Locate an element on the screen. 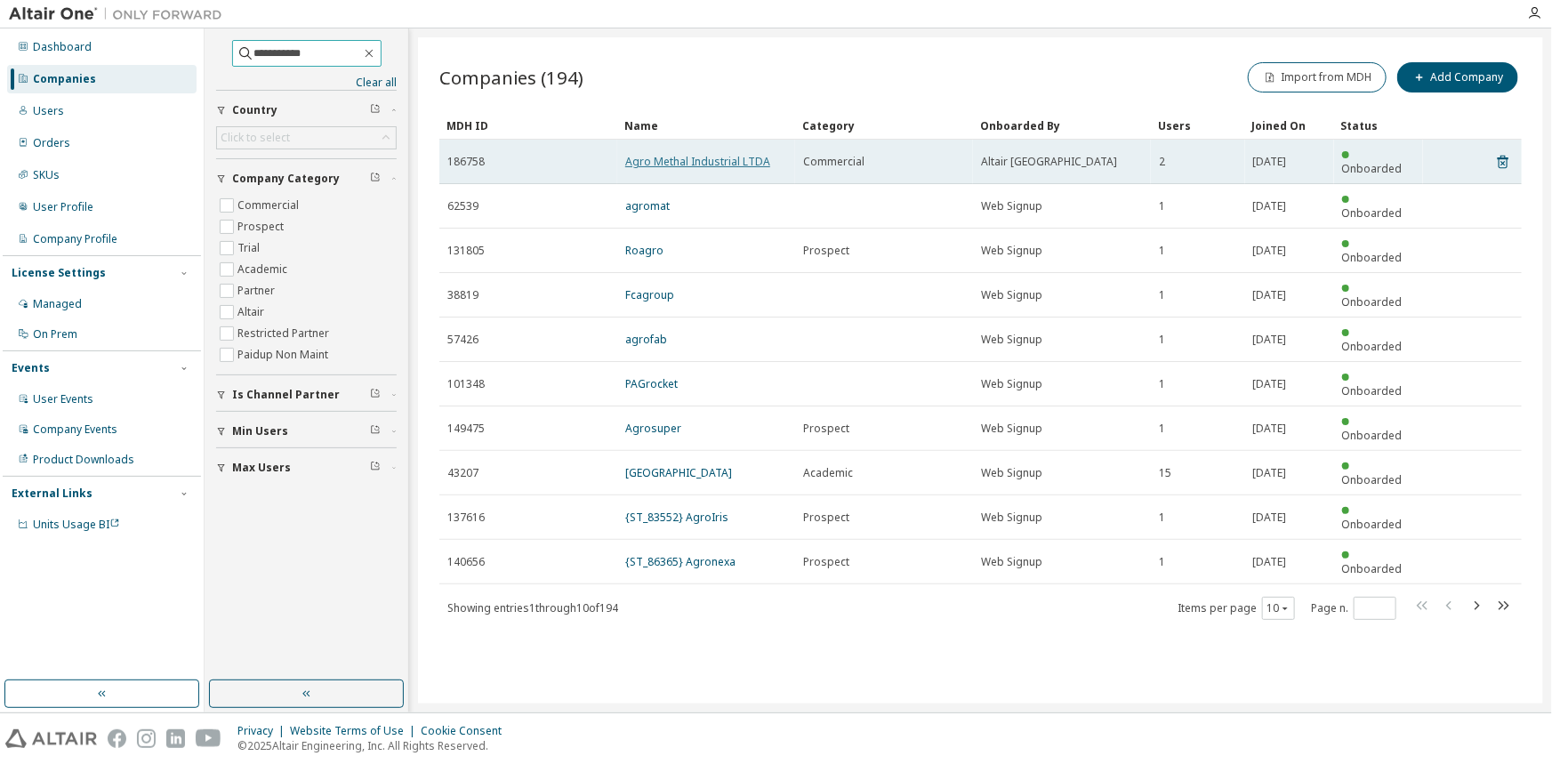 This screenshot has height=764, width=1552. button: Import from MDH is located at coordinates (1317, 77).